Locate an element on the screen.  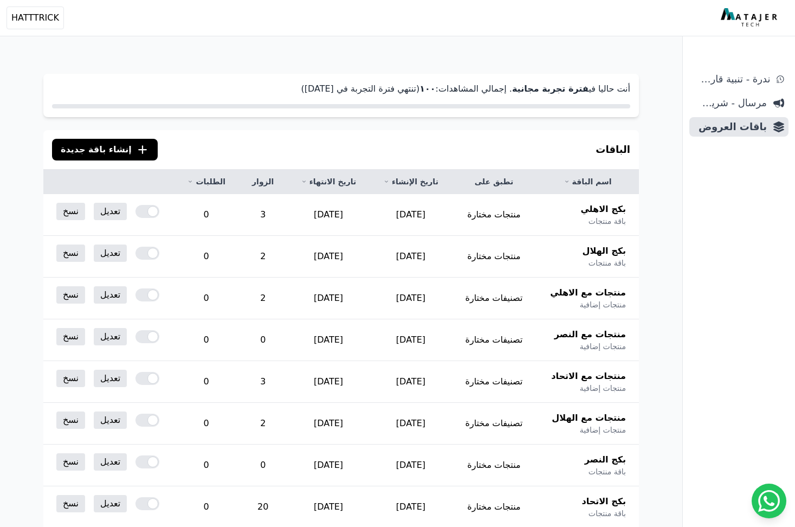
button: إنشاء باقة جديدة is located at coordinates (105, 150).